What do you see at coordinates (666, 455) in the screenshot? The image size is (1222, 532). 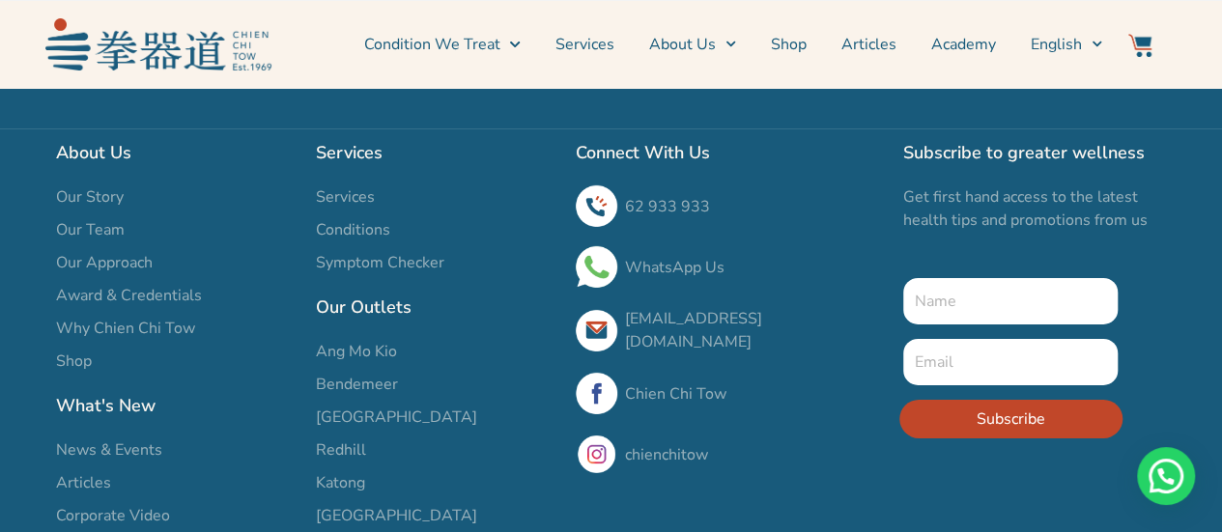 I see `a: chienchitow` at bounding box center [666, 455].